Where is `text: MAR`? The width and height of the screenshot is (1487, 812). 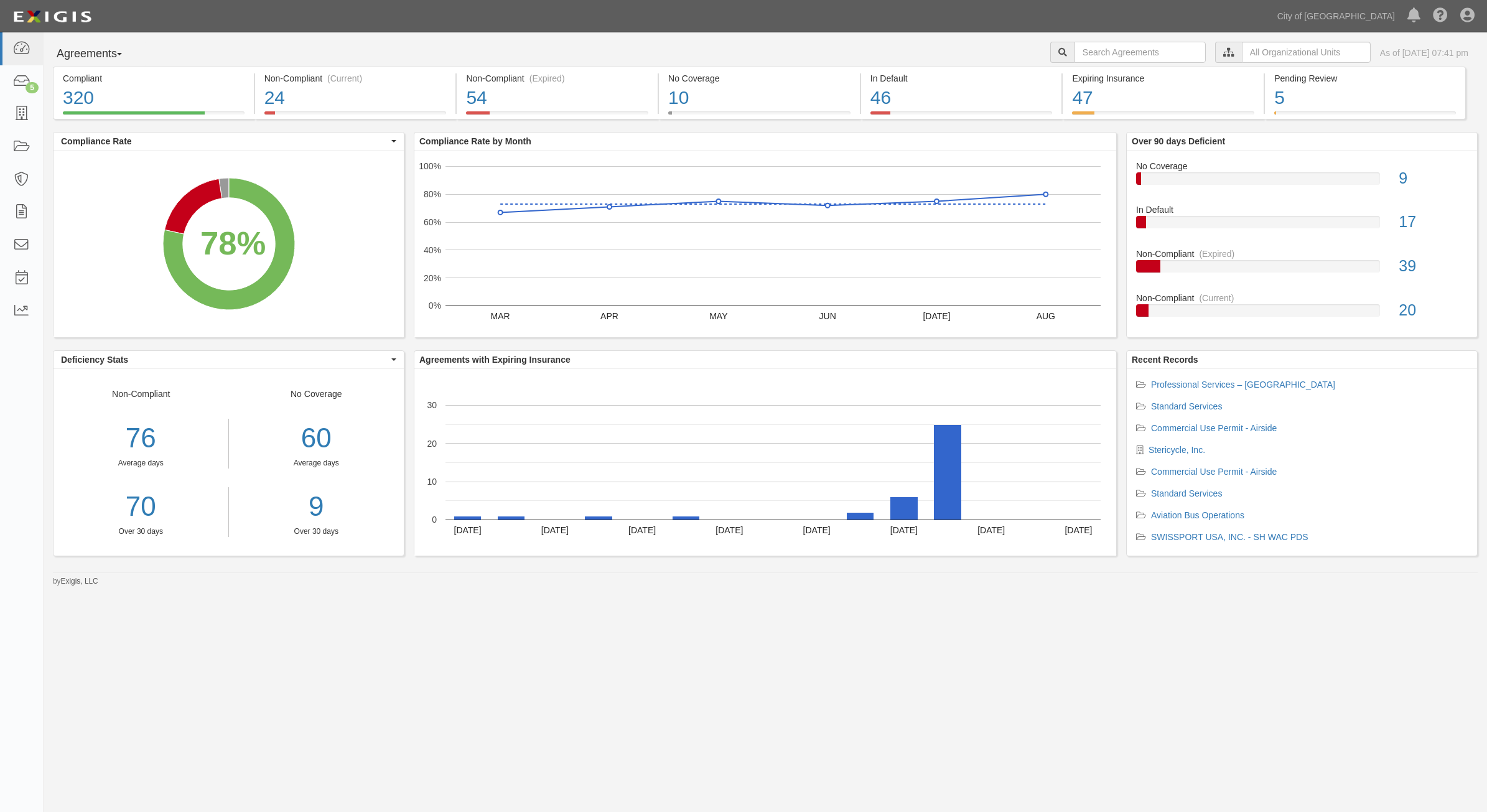
text: MAR is located at coordinates (501, 316).